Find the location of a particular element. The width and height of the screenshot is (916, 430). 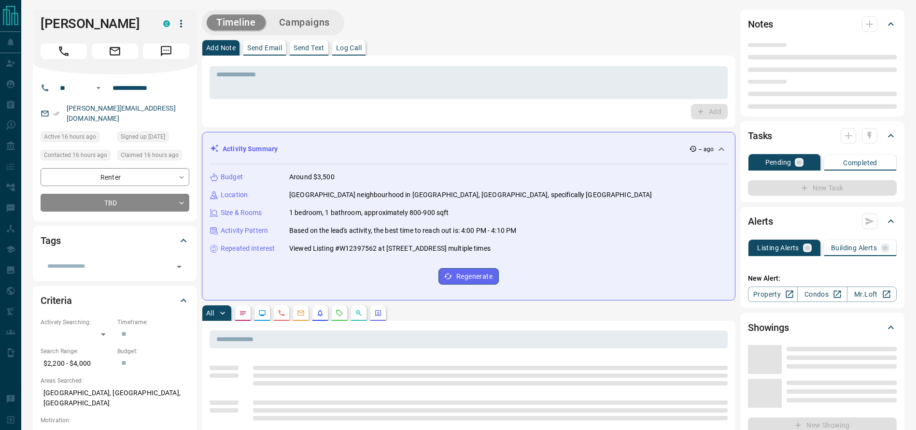

p: Location is located at coordinates (234, 195).